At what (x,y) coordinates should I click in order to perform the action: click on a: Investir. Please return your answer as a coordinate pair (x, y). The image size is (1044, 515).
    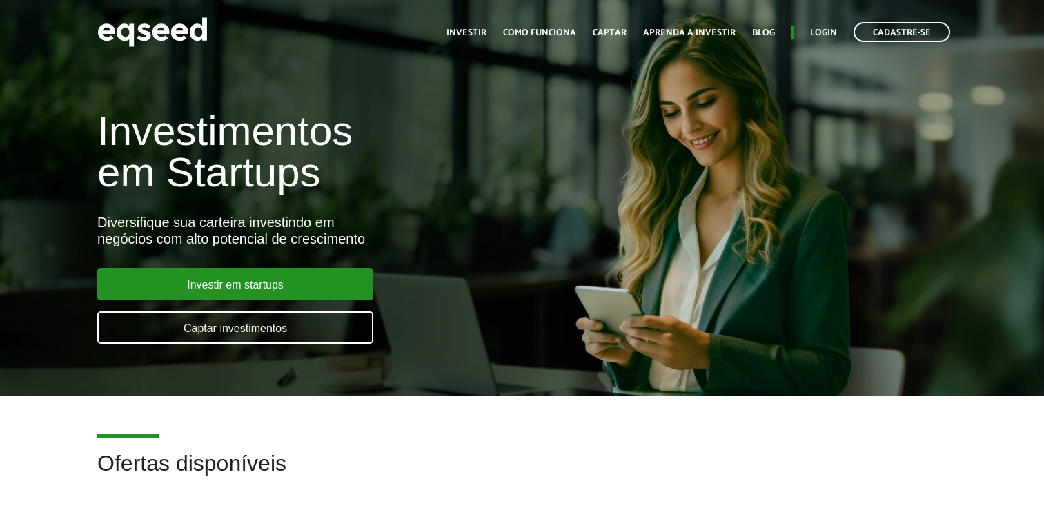
    Looking at the image, I should click on (467, 32).